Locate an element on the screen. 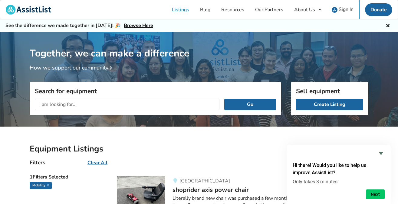  a: Resources is located at coordinates (233, 10).